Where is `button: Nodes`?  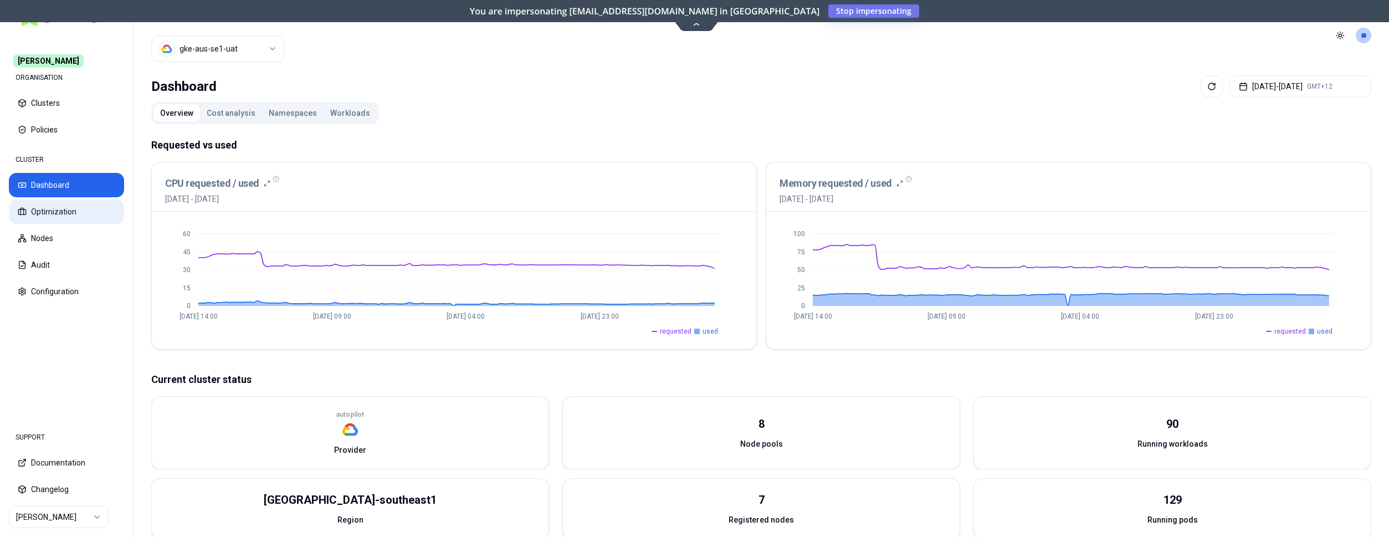 button: Nodes is located at coordinates (66, 238).